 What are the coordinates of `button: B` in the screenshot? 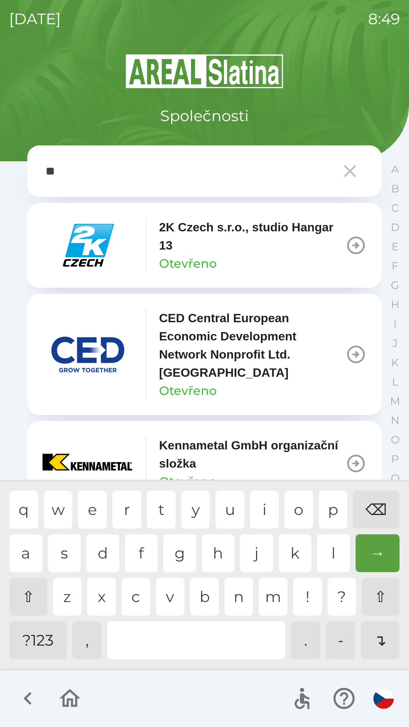 It's located at (395, 189).